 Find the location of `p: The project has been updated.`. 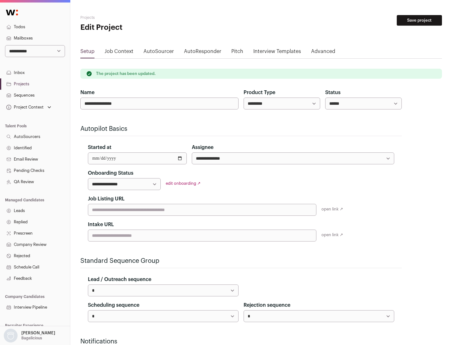

p: The project has been updated. is located at coordinates (126, 74).